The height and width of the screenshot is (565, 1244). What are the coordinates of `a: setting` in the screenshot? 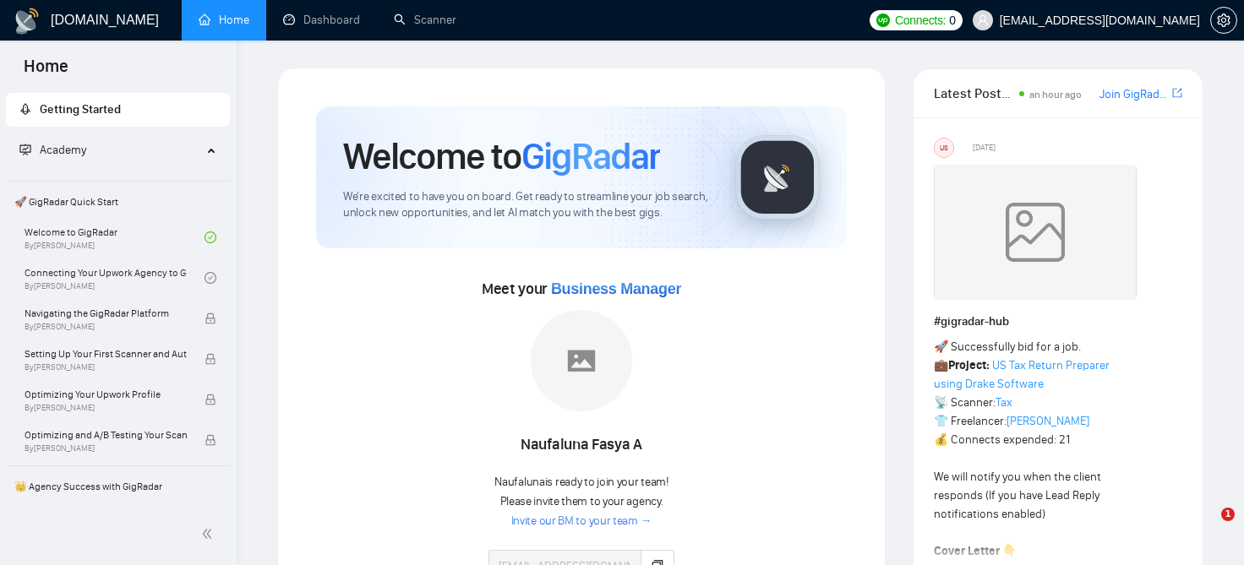 It's located at (1224, 20).